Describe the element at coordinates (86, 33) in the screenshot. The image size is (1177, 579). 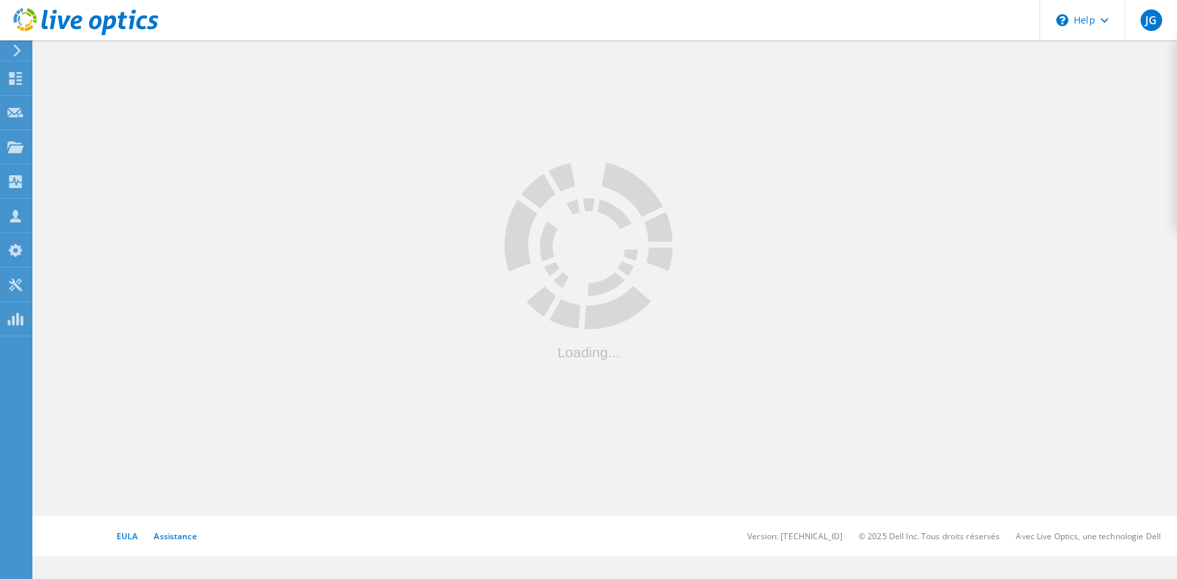
I see `a: Live Optics Dashboard` at that location.